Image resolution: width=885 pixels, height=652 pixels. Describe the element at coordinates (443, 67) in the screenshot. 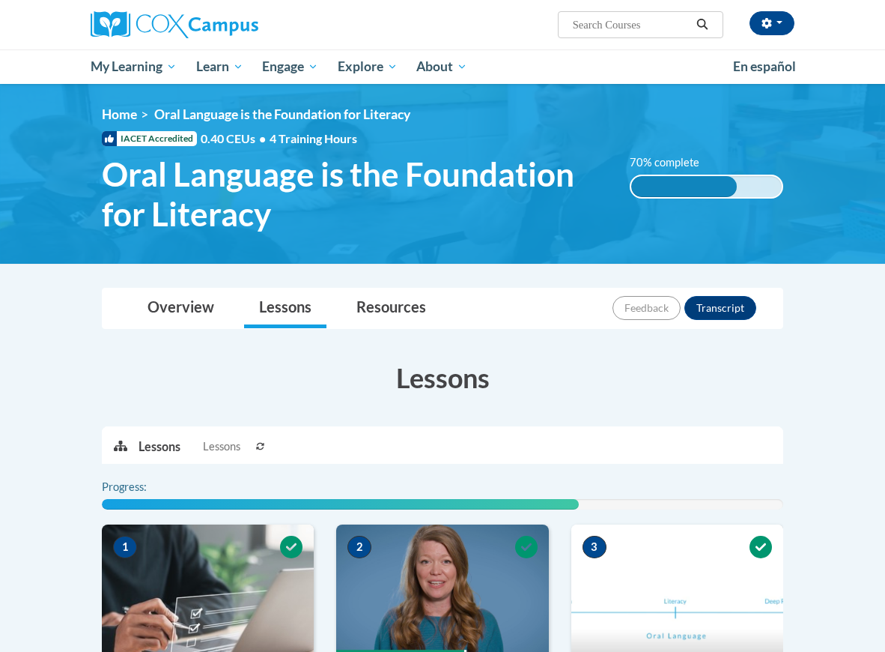

I see `div: Main menu` at that location.